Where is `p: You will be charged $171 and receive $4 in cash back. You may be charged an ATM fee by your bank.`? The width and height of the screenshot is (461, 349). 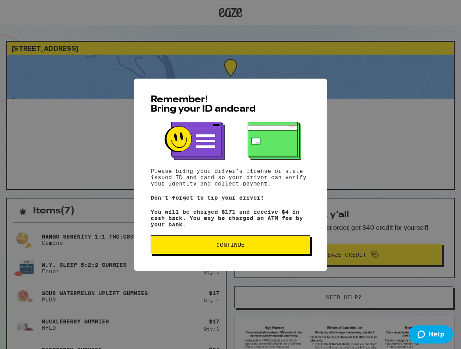 p: You will be charged $171 and receive $4 in cash back. You may be charged an ATM fee by your bank. is located at coordinates (231, 218).